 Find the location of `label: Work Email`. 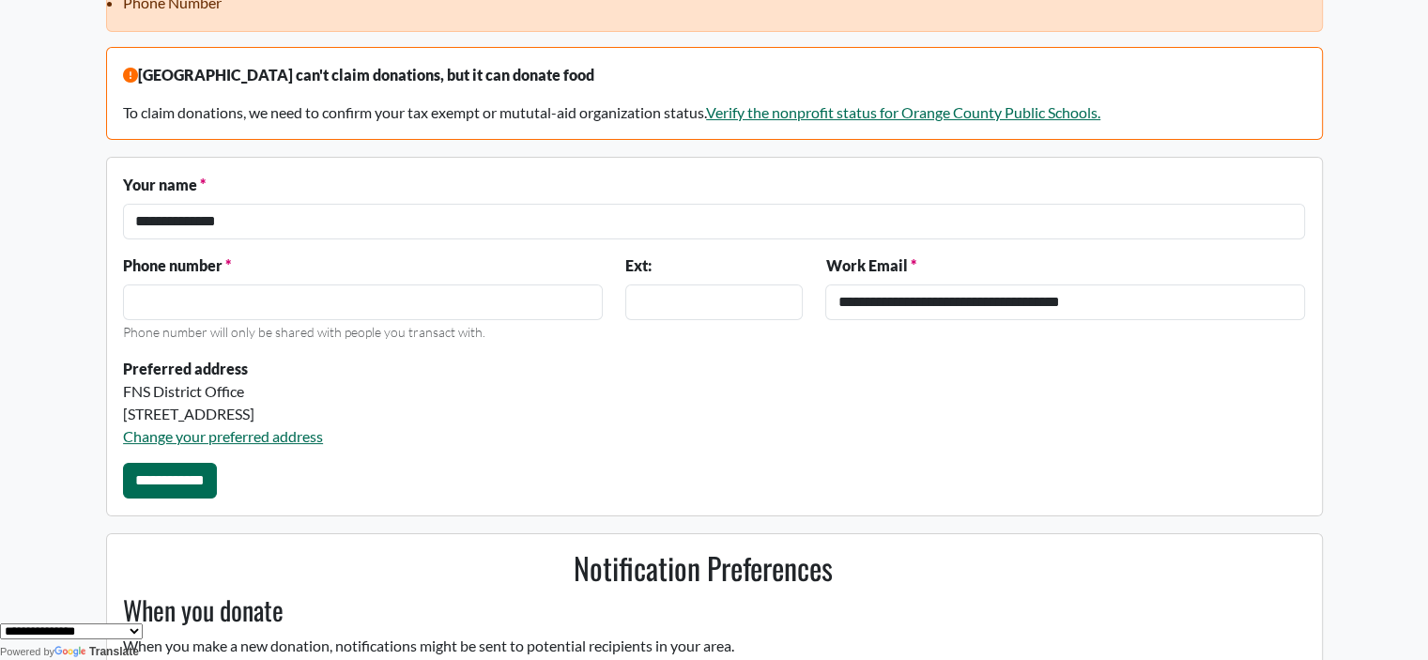

label: Work Email is located at coordinates (871, 266).